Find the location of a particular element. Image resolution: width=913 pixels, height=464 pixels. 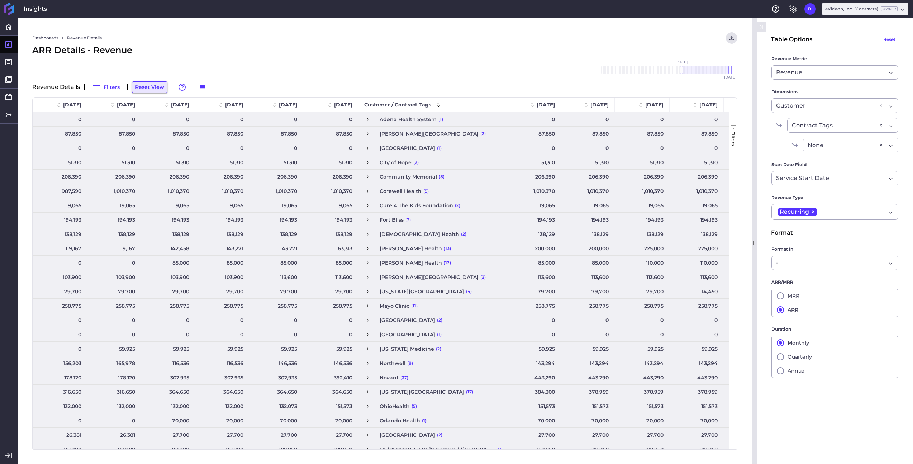

span: Recurring is located at coordinates (794, 212).